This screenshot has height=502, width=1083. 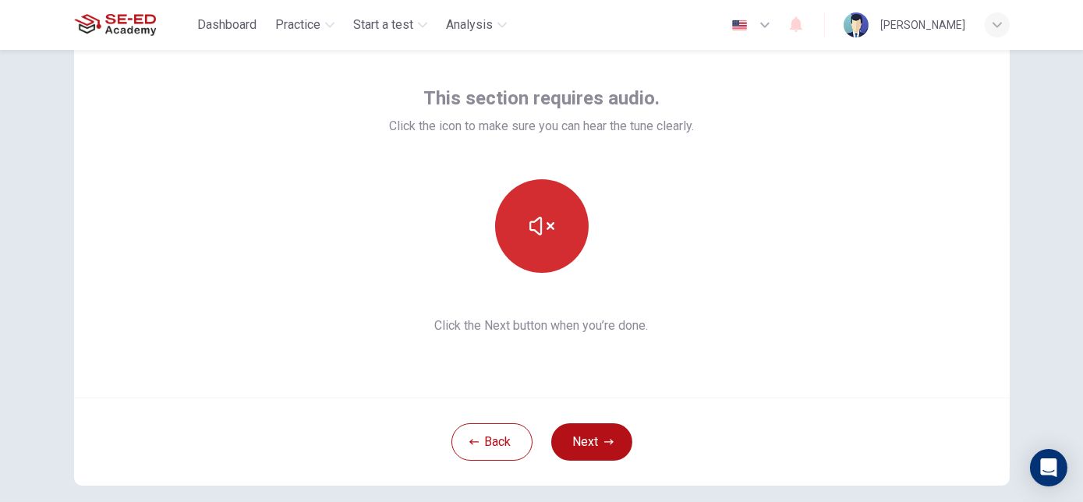 I want to click on button: Practice, so click(x=305, y=25).